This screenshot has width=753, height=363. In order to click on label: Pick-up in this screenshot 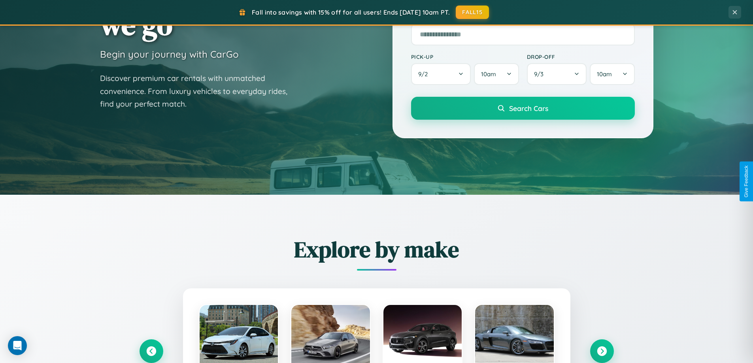, I will do `click(465, 57)`.